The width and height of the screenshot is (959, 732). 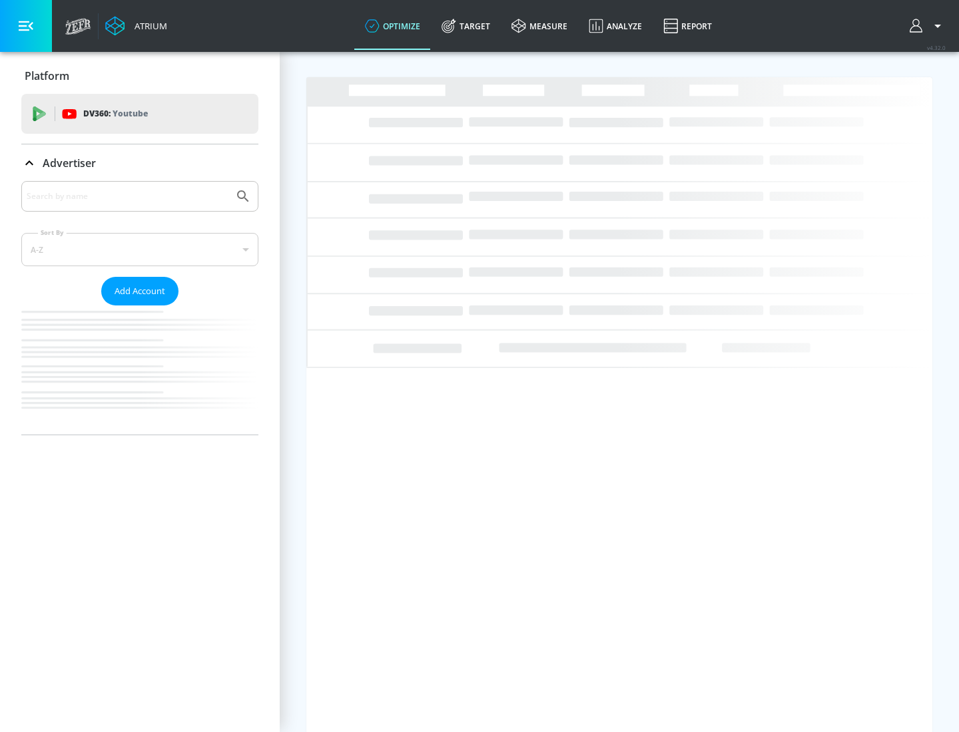 What do you see at coordinates (140, 370) in the screenshot?
I see `nav: list of Advertiser` at bounding box center [140, 370].